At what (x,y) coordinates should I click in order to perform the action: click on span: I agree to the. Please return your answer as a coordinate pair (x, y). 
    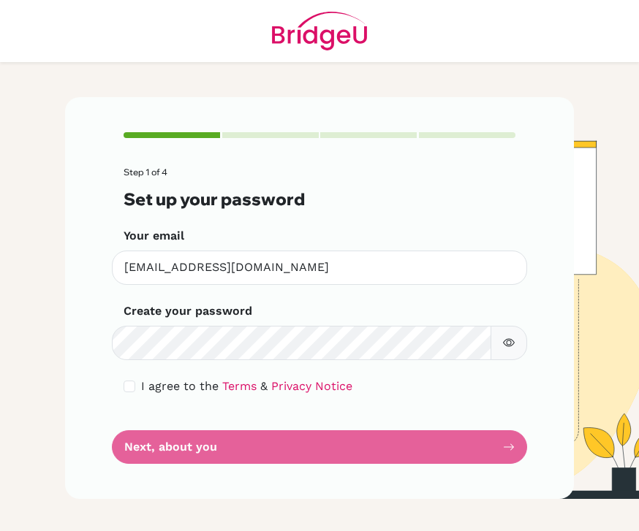
    Looking at the image, I should click on (180, 386).